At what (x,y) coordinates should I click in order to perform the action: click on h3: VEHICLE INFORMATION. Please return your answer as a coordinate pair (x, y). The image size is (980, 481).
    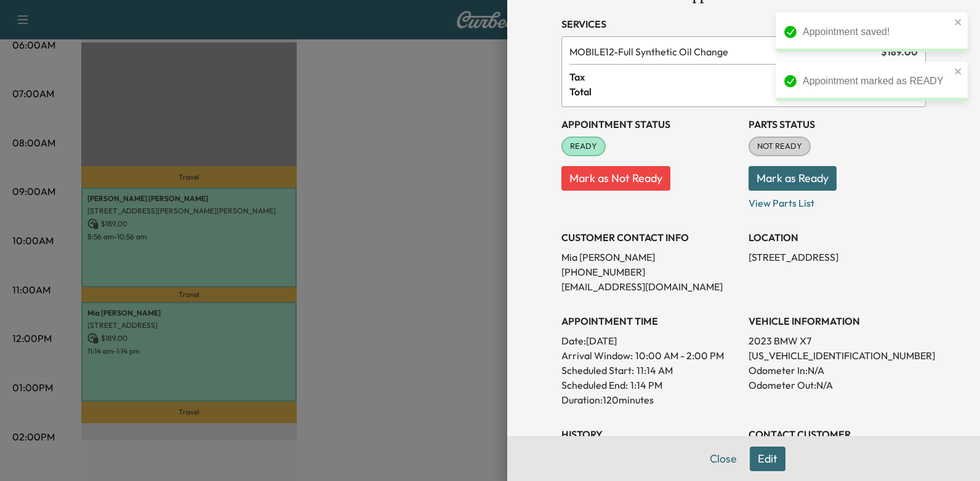
    Looking at the image, I should click on (837, 321).